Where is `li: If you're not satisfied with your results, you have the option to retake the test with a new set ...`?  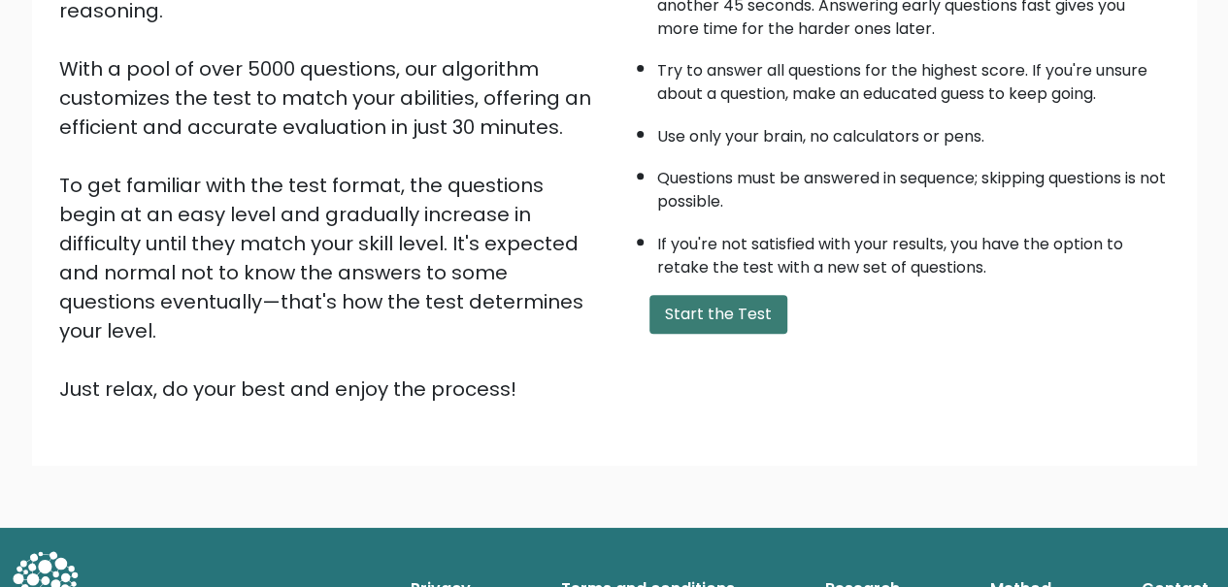
li: If you're not satisfied with your results, you have the option to retake the test with a new set ... is located at coordinates (914, 251).